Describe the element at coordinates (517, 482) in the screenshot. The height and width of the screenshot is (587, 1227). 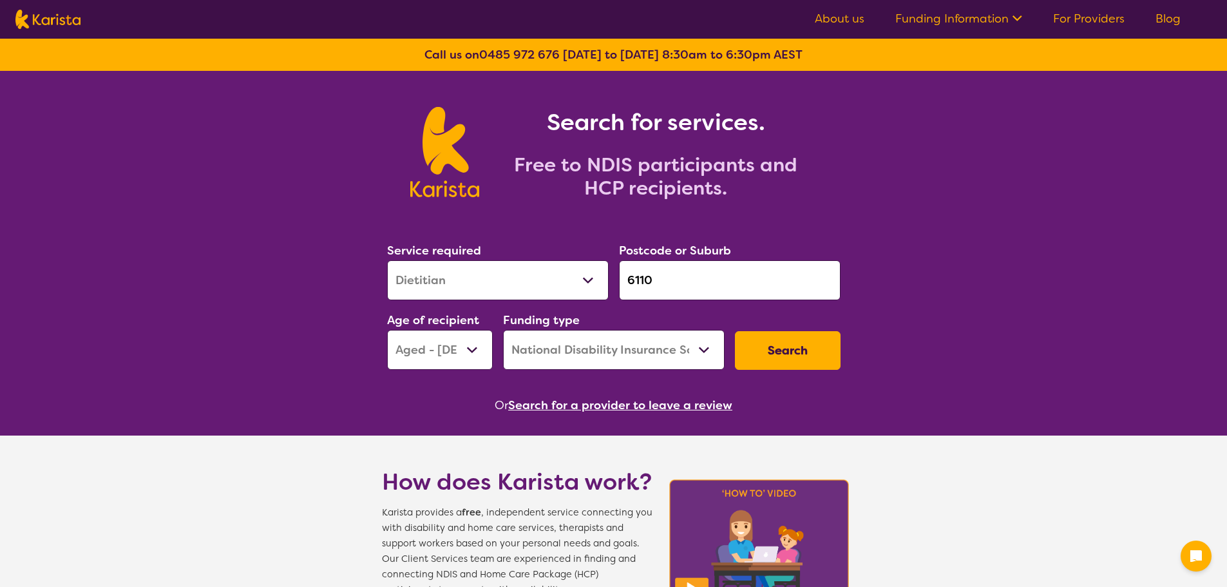
I see `h1: How does Karista work?` at that location.